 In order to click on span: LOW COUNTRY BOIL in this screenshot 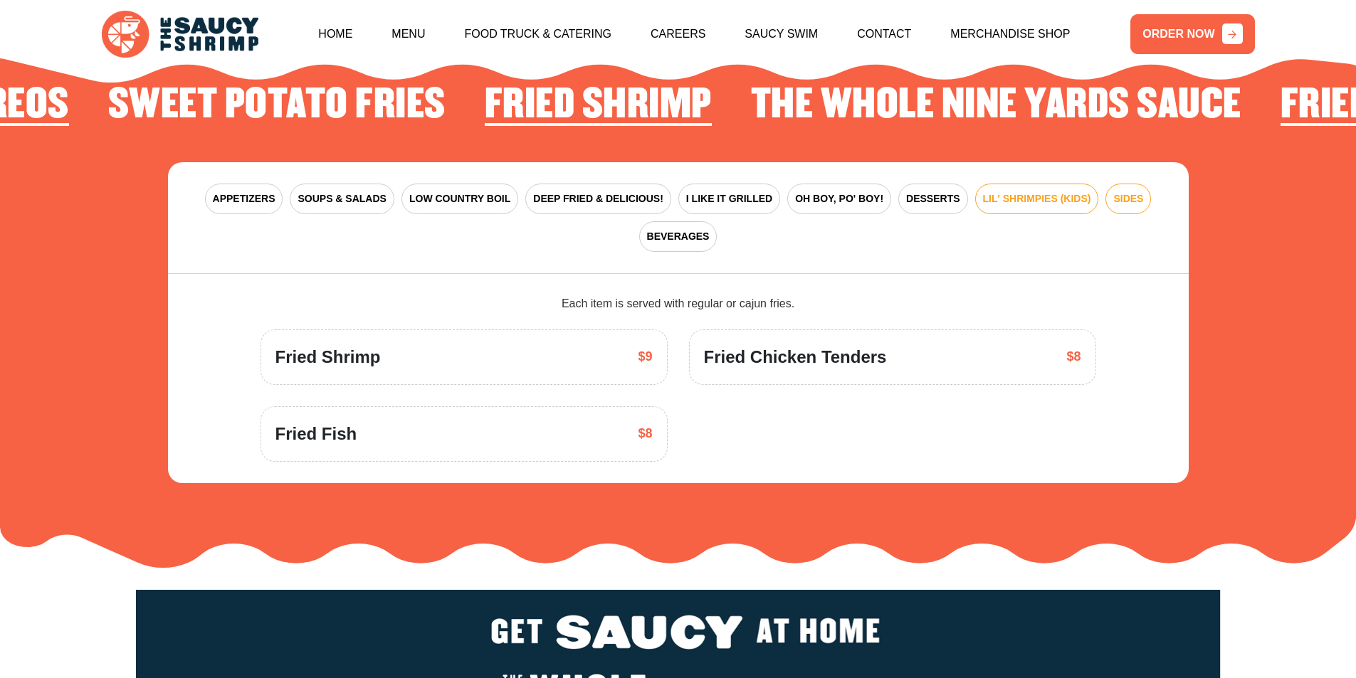, I will do `click(460, 199)`.